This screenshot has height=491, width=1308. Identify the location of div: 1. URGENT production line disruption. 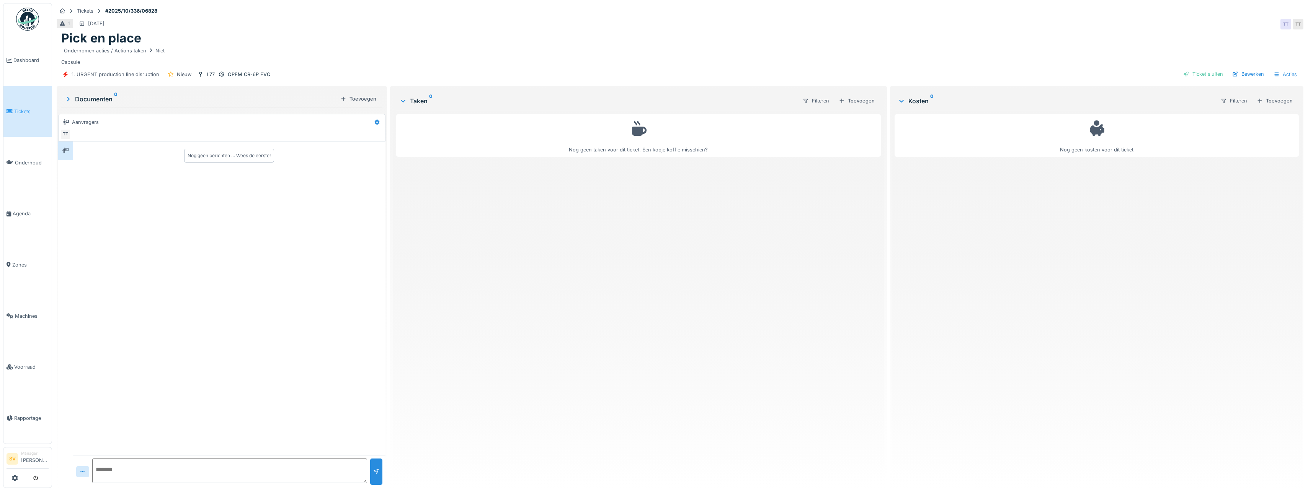
(115, 74).